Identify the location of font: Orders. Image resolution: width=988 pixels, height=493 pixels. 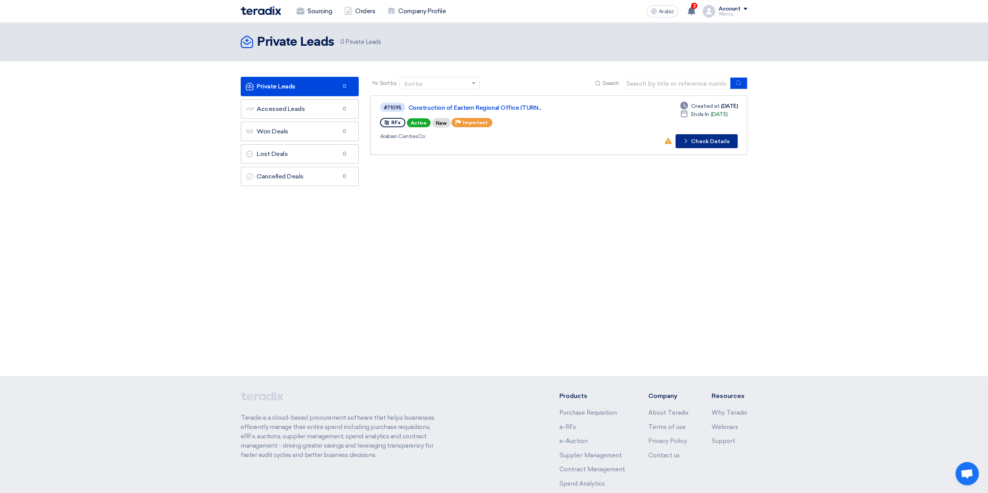
(365, 11).